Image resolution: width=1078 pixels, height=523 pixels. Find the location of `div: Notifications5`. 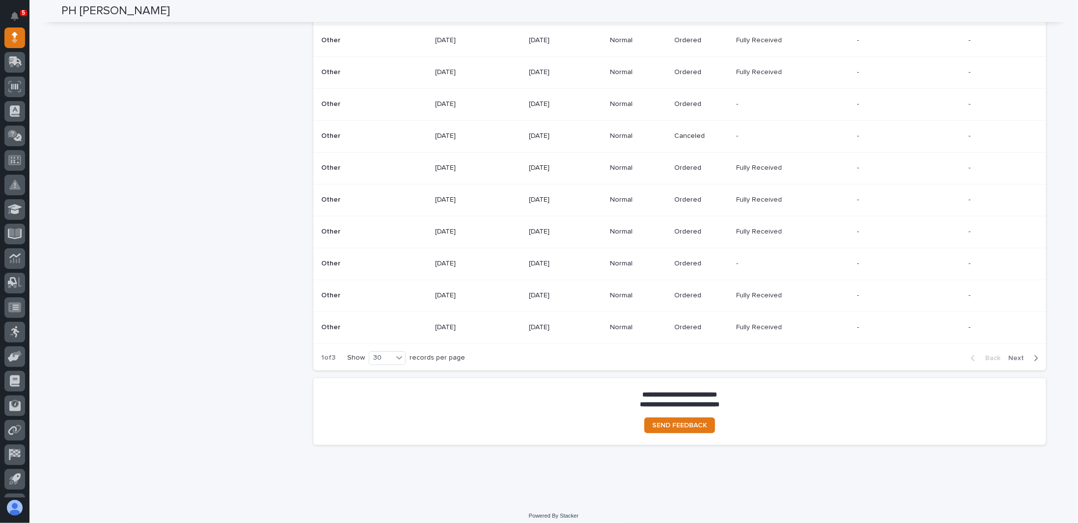

div: Notifications5 is located at coordinates (19, 20).